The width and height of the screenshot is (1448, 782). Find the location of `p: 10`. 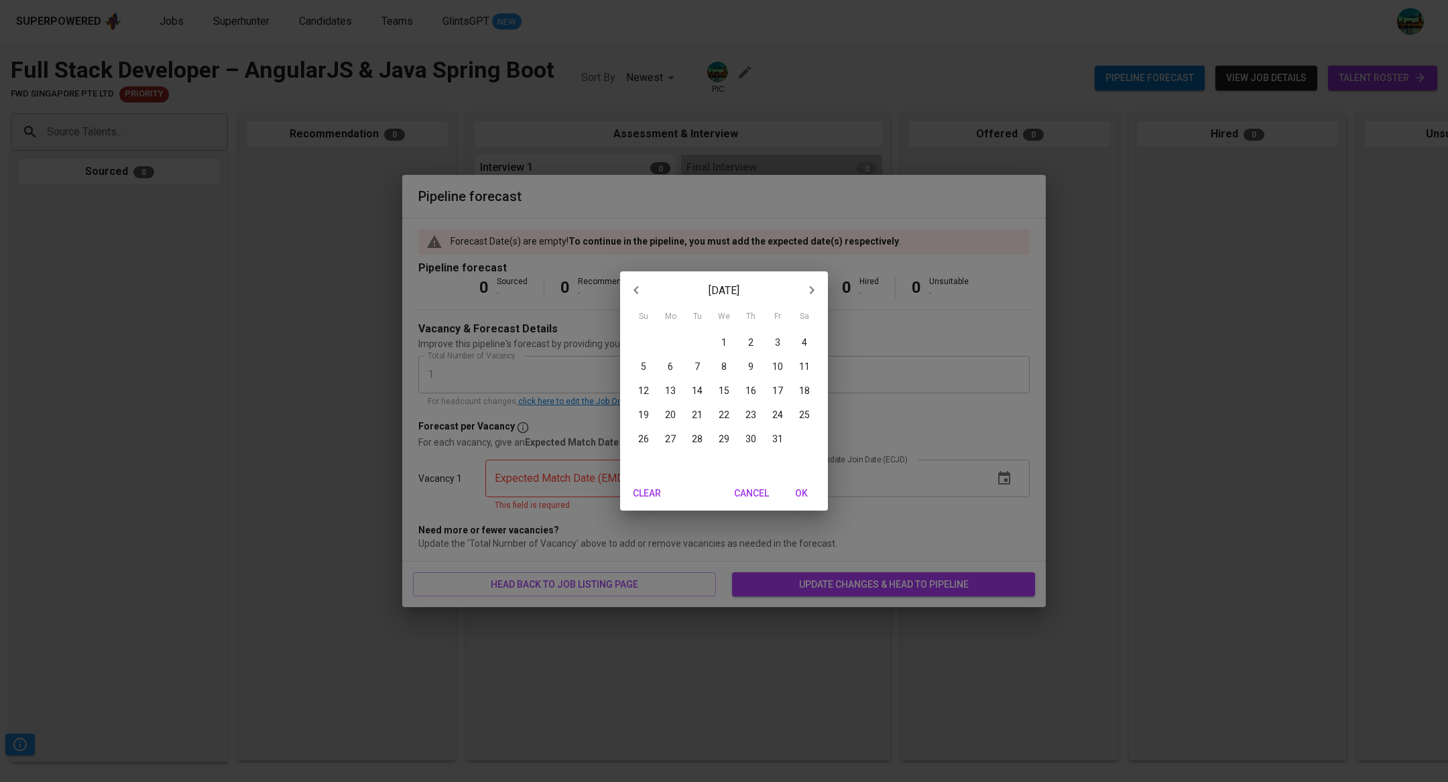

p: 10 is located at coordinates (778, 367).